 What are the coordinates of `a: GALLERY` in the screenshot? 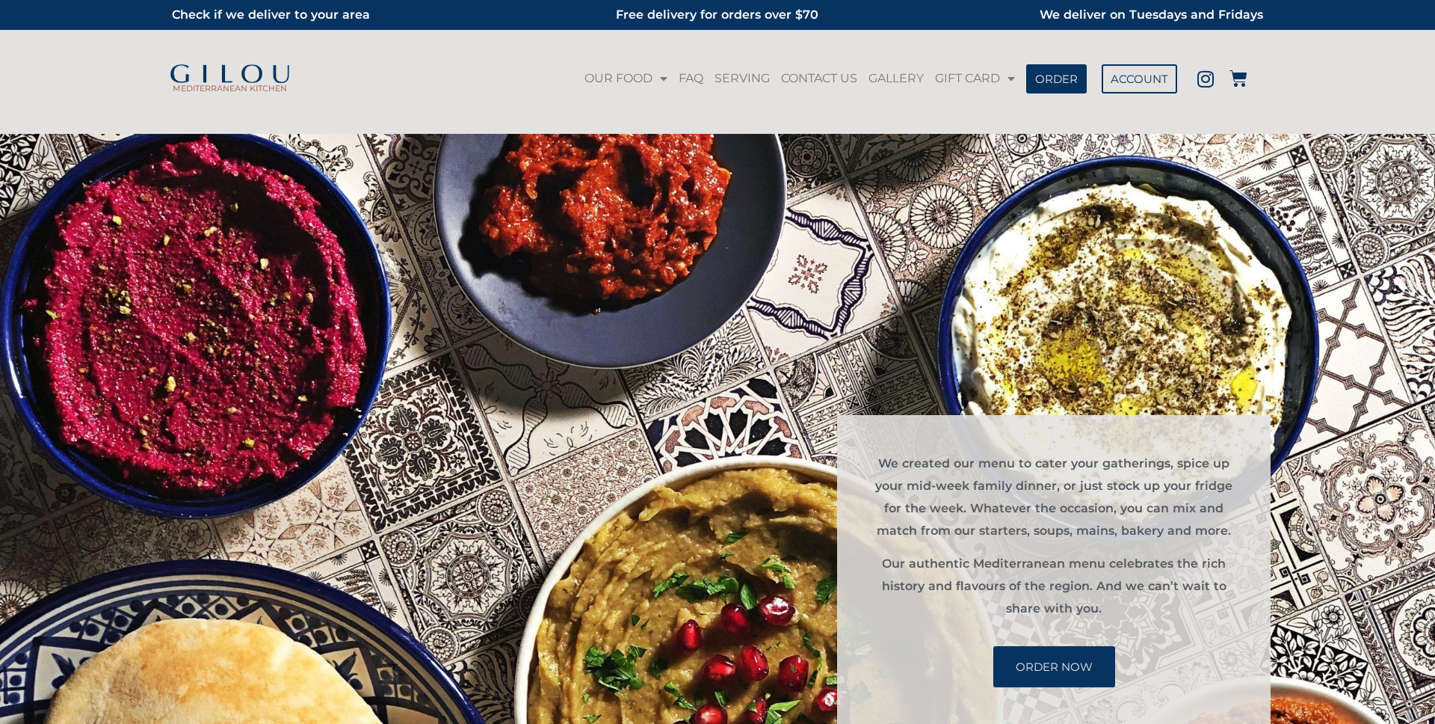 It's located at (896, 78).